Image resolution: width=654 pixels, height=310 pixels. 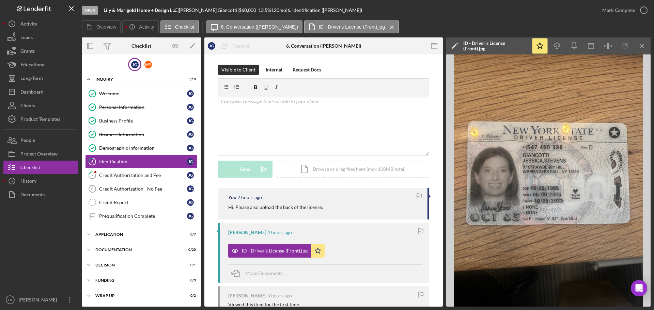 I want to click on button: Send, so click(x=245, y=169).